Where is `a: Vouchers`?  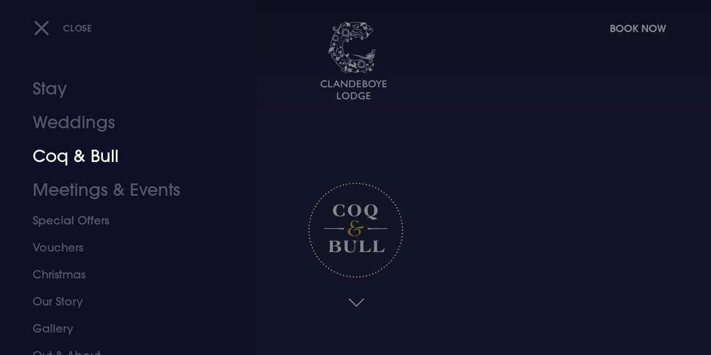
a: Vouchers is located at coordinates (120, 247).